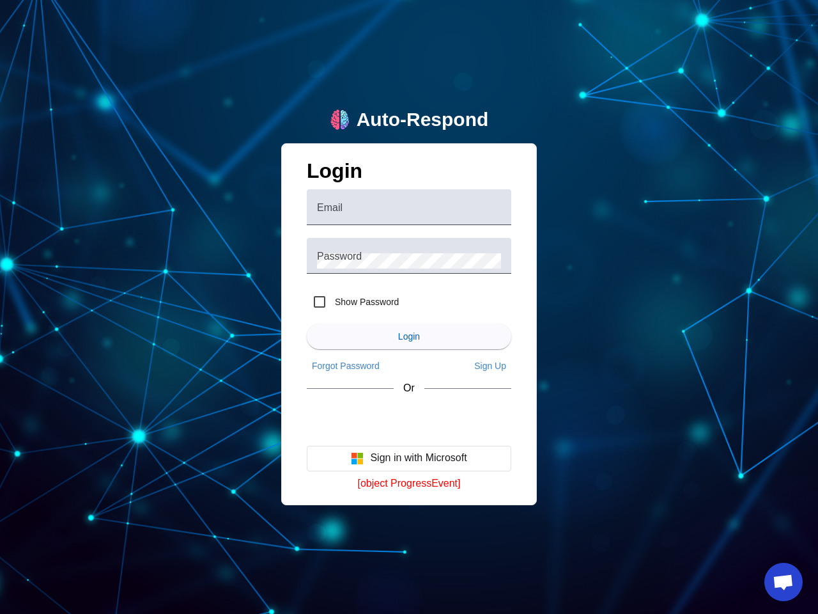  I want to click on span: Login, so click(409, 336).